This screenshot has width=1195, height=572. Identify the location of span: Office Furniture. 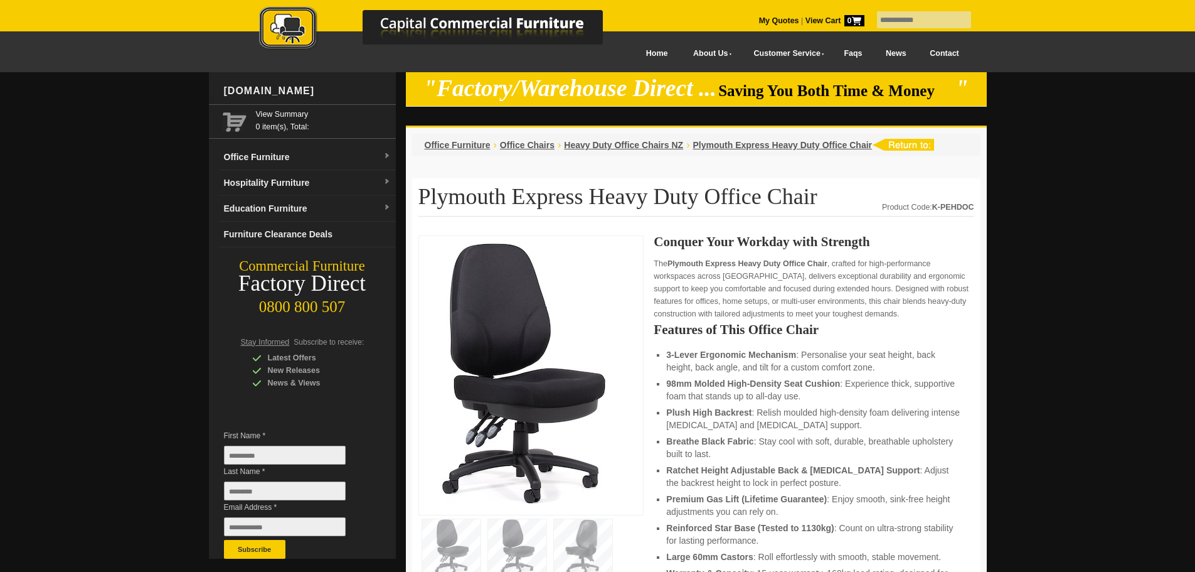
(457, 145).